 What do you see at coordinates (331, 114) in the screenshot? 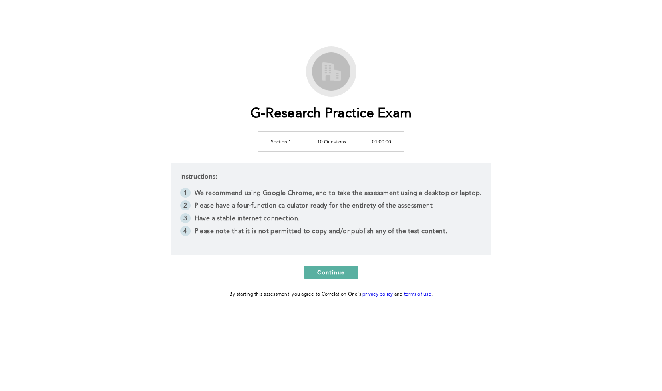
I see `h1: G-Research Practice Exam` at bounding box center [331, 114].